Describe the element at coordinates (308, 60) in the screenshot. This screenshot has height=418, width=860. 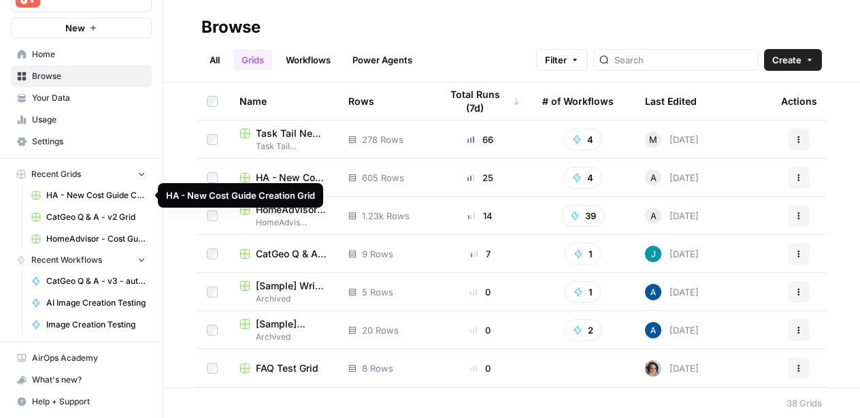
I see `a: Workflows` at that location.